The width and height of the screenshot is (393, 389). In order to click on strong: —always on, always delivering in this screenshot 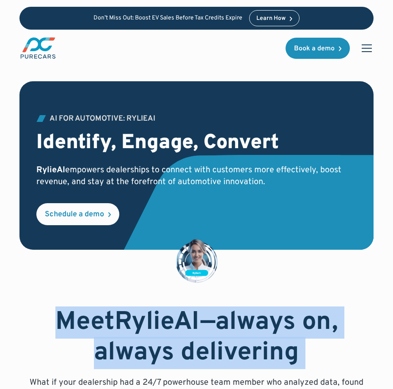, I will do `click(216, 338)`.